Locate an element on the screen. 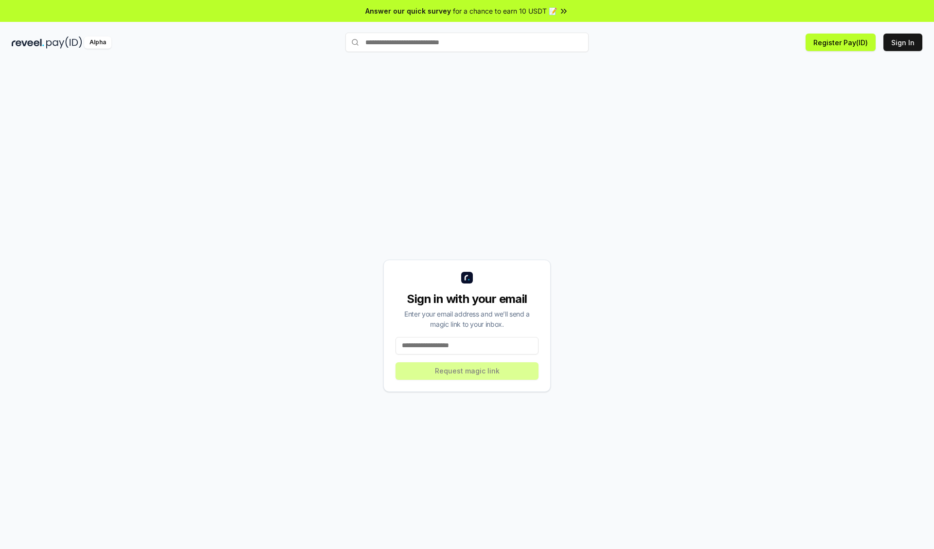  img: reveel_dark is located at coordinates (28, 42).